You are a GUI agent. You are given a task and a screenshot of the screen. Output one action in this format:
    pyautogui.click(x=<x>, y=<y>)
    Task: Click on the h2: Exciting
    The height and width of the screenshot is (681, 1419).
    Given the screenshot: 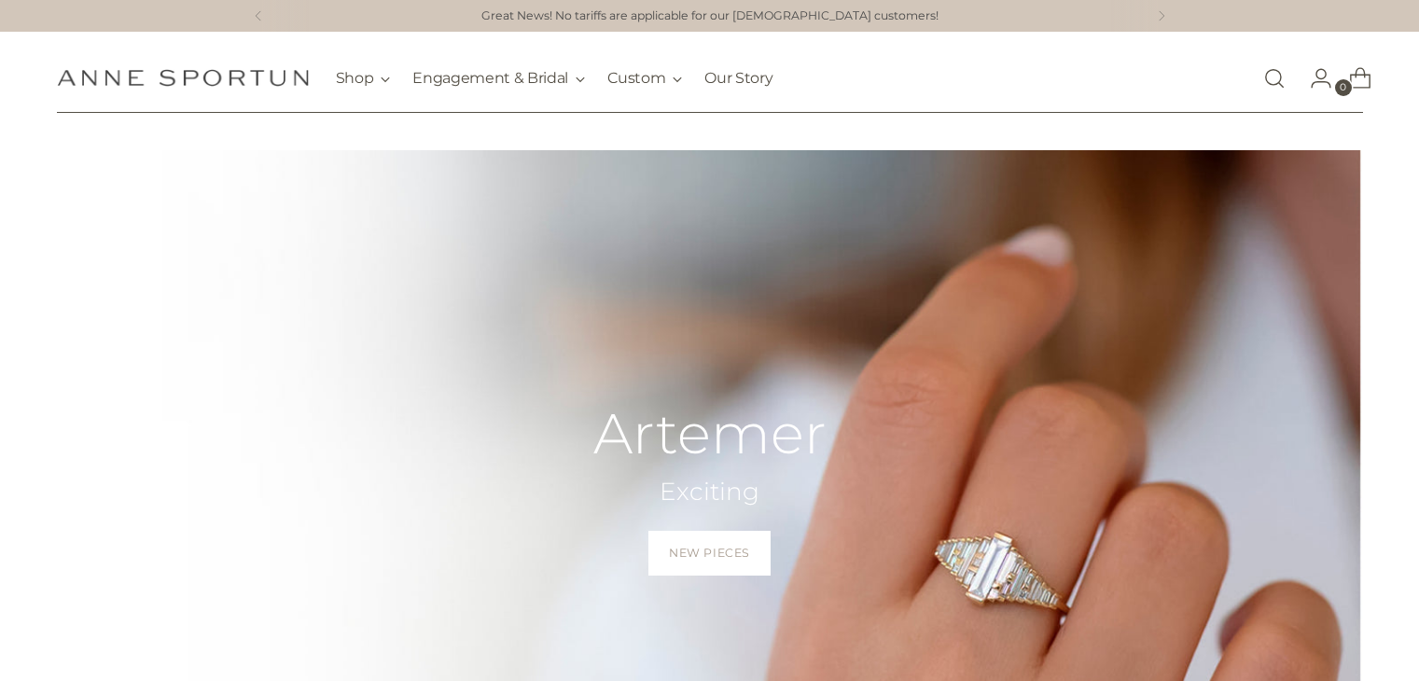 What is the action you would take?
    pyautogui.click(x=710, y=492)
    